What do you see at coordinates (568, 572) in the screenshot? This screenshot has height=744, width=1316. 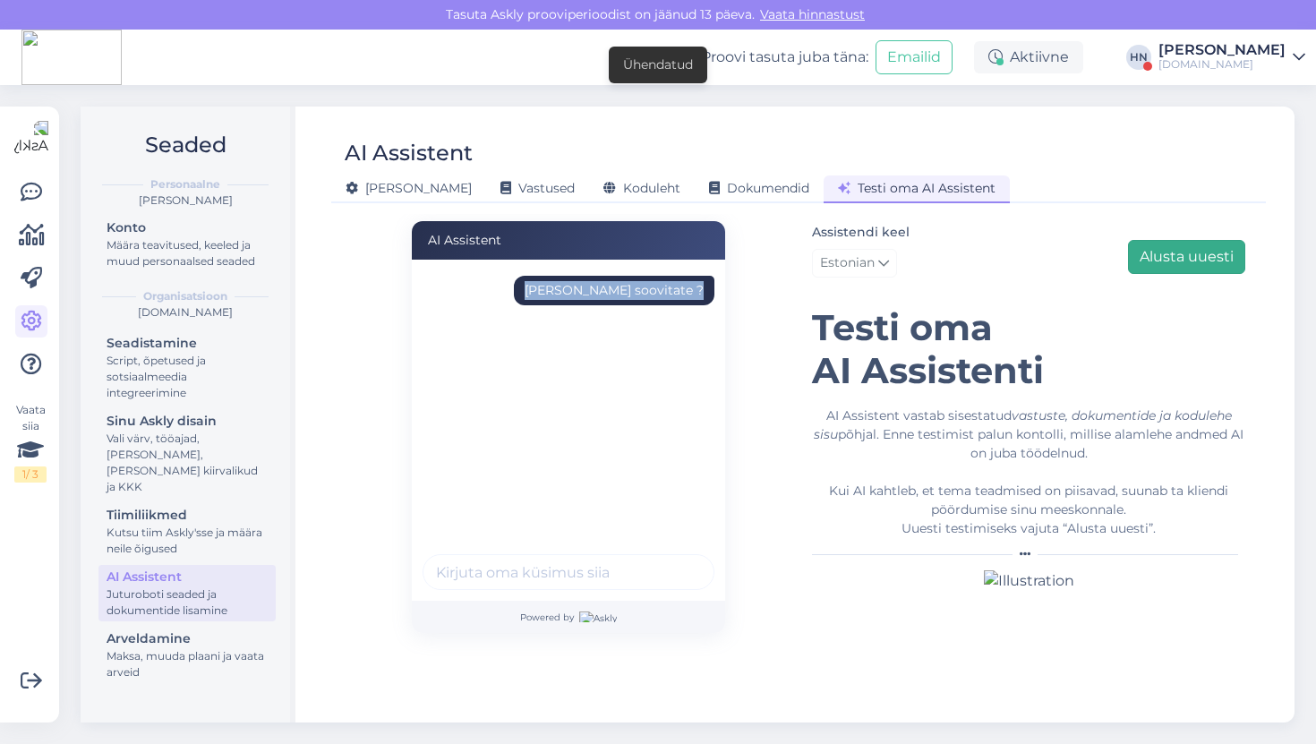 I see `input: Kirjuta oma küsimus siia` at bounding box center [568, 572].